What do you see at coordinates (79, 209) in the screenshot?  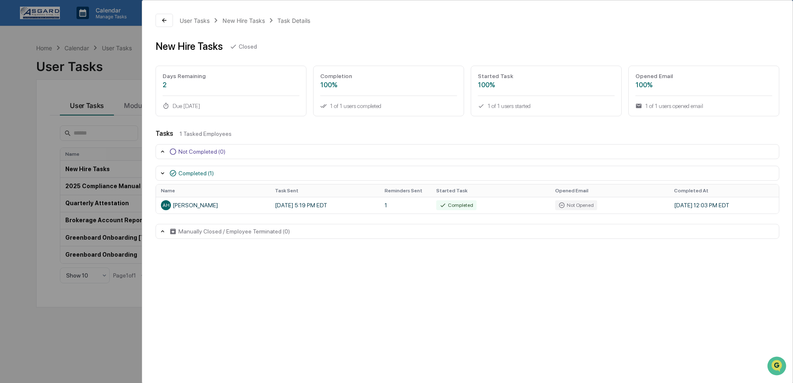 I see `a: Powered byPylon` at bounding box center [79, 209].